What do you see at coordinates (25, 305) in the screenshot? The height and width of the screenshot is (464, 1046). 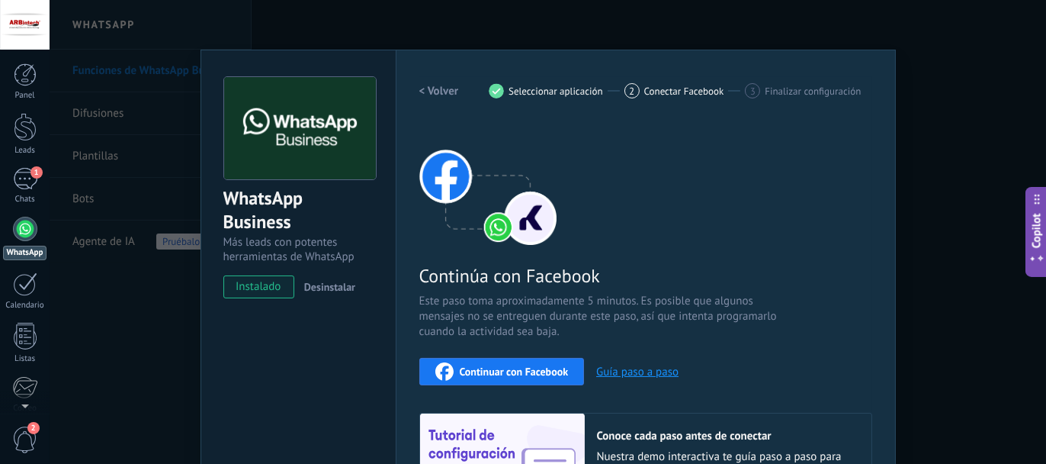 I see `div: Calendario` at bounding box center [25, 305].